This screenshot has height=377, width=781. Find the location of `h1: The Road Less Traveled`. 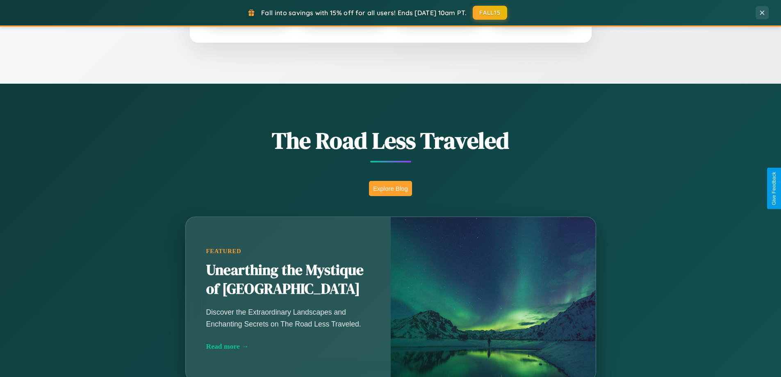

h1: The Road Less Traveled is located at coordinates (390, 140).